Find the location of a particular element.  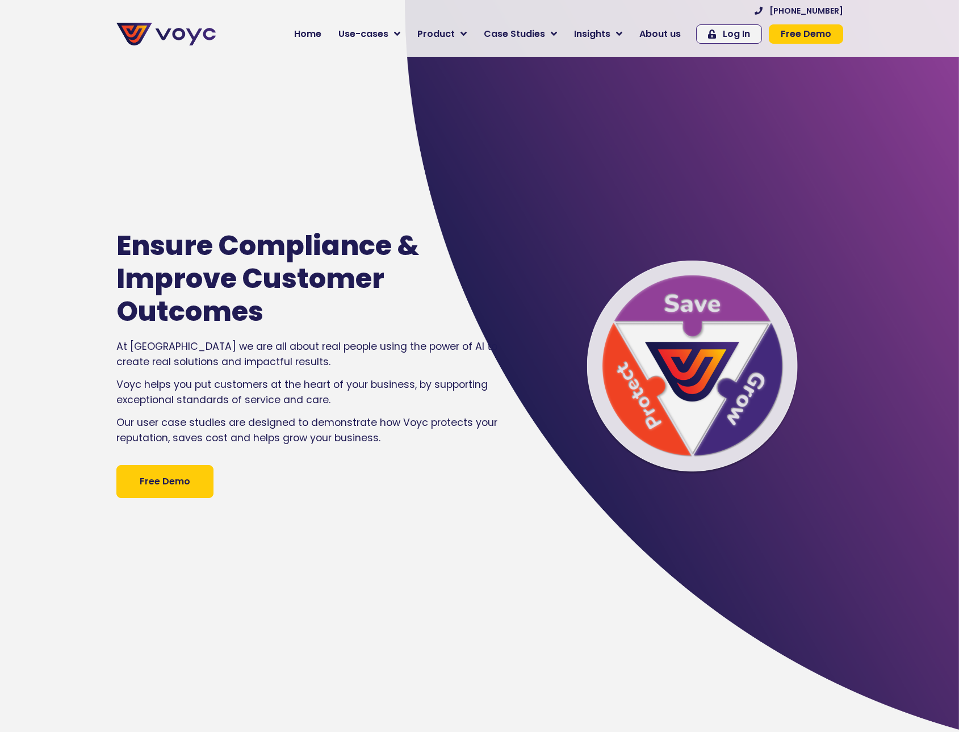

h1: Ensure Compliance & Improve Customer Outcomes is located at coordinates (294, 278).